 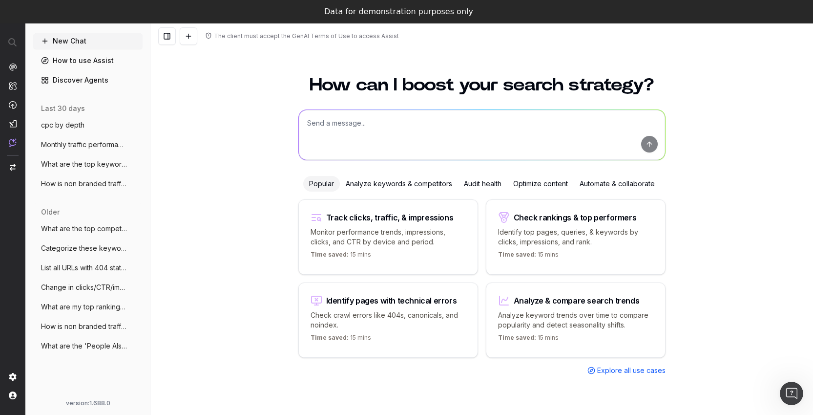 What do you see at coordinates (321, 184) in the screenshot?
I see `div: Popular` at bounding box center [321, 184].